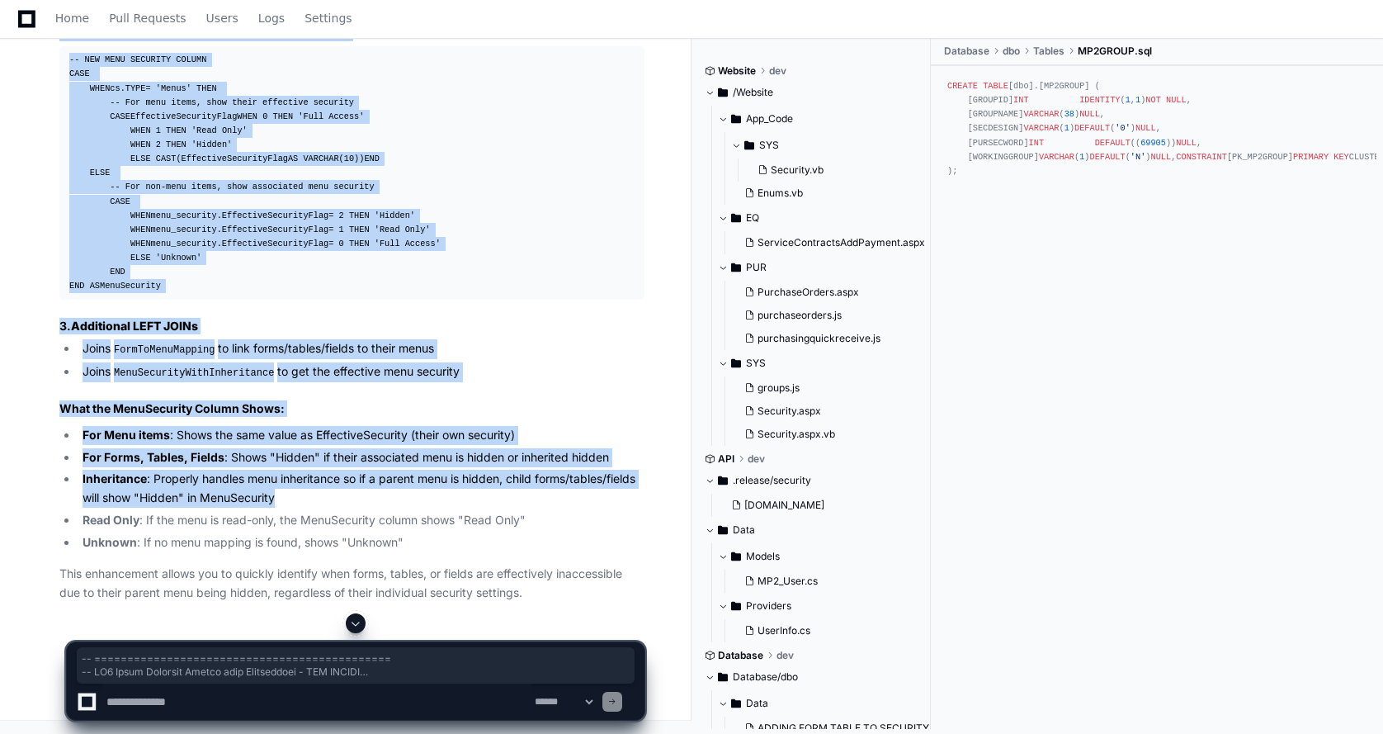 This screenshot has width=1383, height=734. Describe the element at coordinates (830, 411) in the screenshot. I see `button: Security.aspx` at that location.